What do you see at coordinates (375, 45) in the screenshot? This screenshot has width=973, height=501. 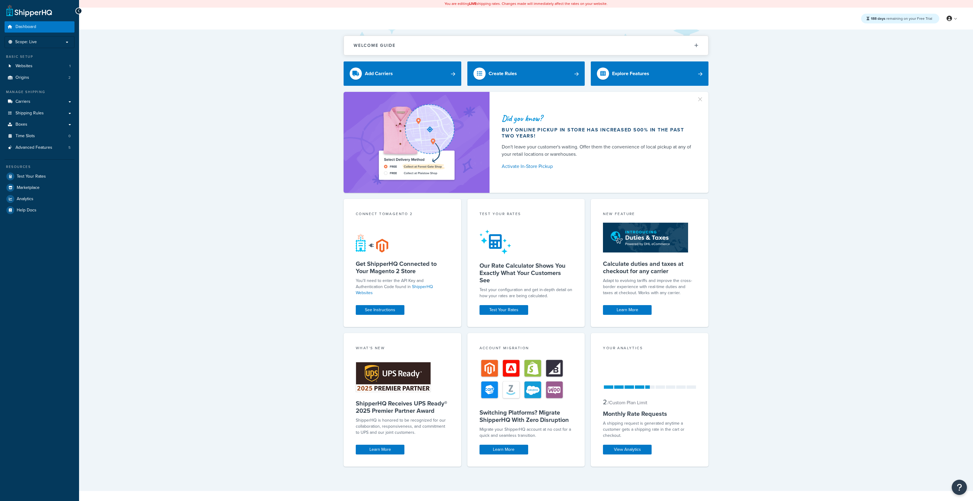 I see `h2: Welcome Guide` at bounding box center [375, 45].